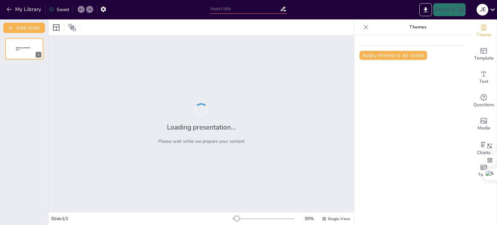 This screenshot has height=225, width=497. What do you see at coordinates (309, 219) in the screenshot?
I see `div: 30 %` at bounding box center [309, 219].